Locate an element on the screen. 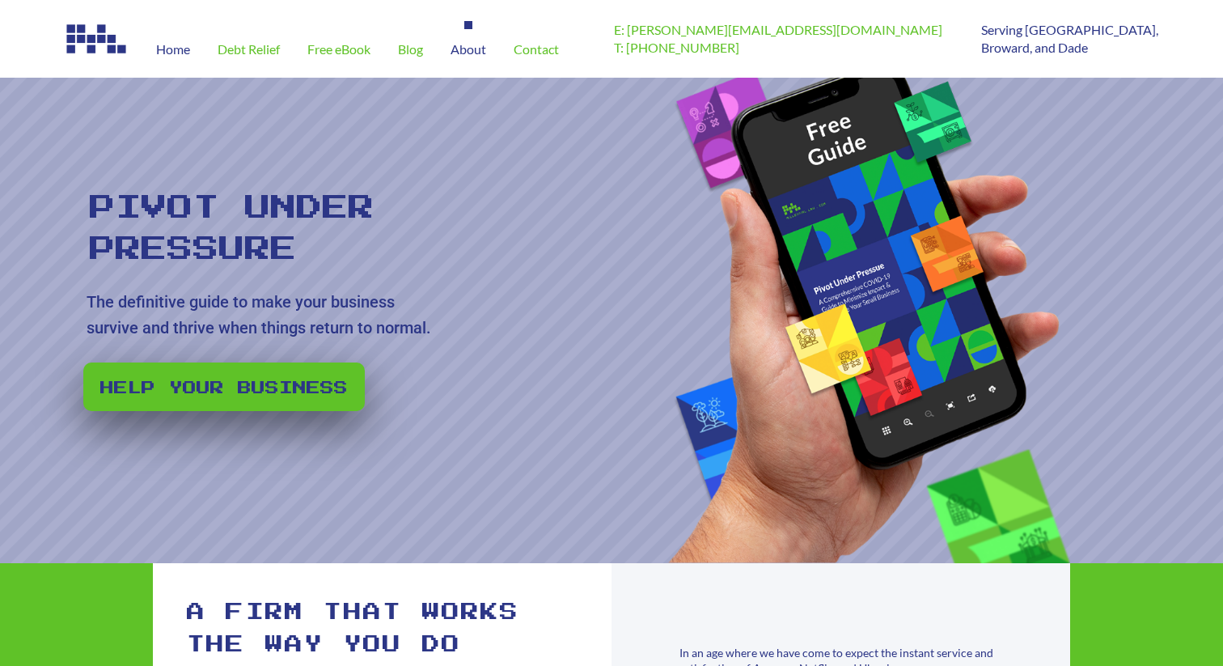  a: About is located at coordinates (468, 49).